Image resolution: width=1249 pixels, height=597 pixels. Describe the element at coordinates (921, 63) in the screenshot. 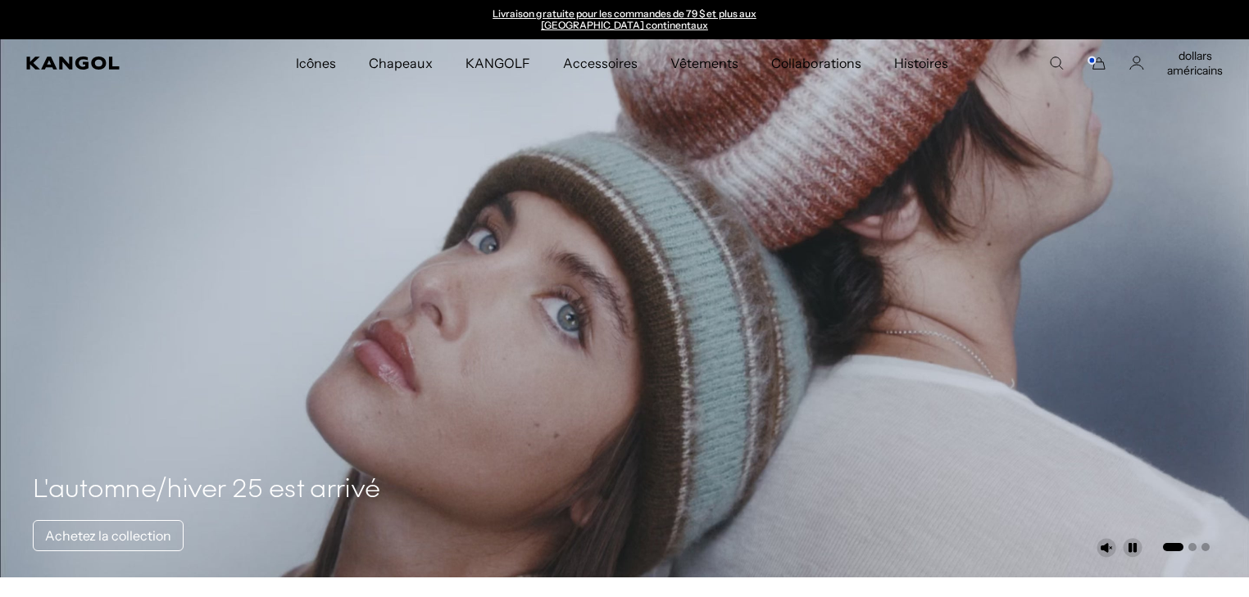

I see `font: Histoires` at that location.